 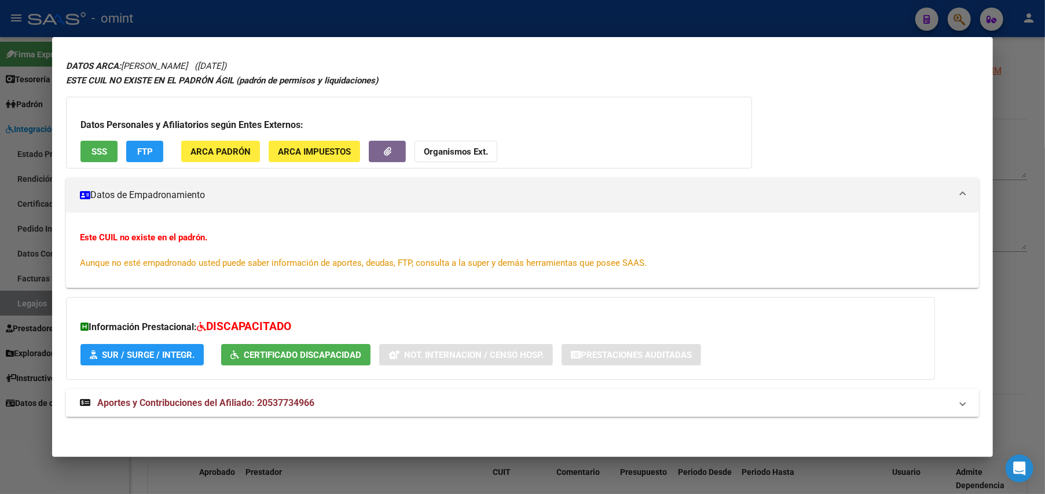 What do you see at coordinates (515, 195) in the screenshot?
I see `mat-panel-title: Datos de Empadronamiento` at bounding box center [515, 195].